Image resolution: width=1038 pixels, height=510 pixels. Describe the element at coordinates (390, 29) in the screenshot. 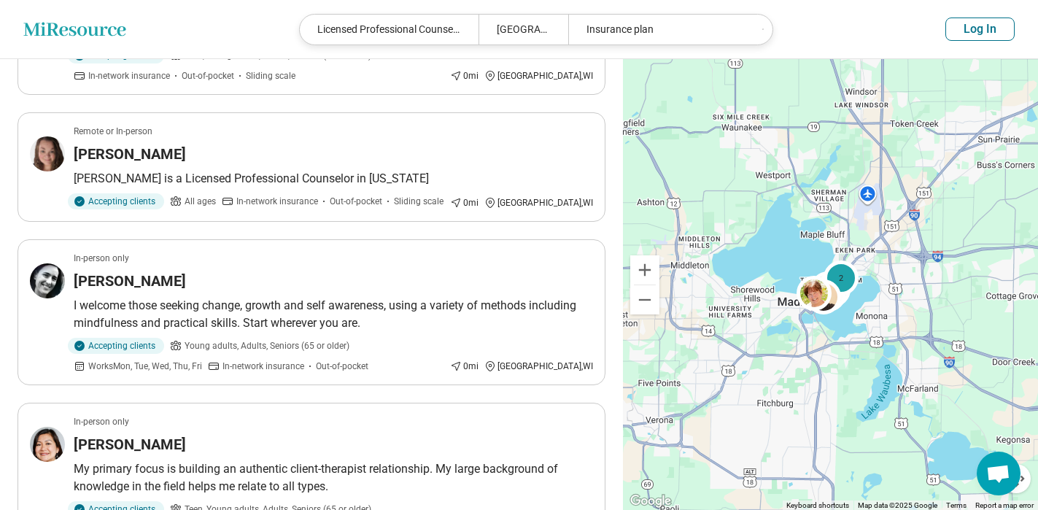

I see `div: Licensed Professional Counselor (LPC)` at that location.